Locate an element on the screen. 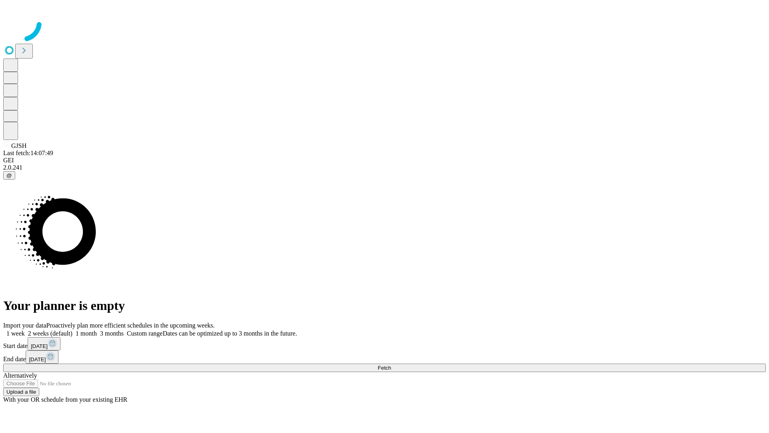 Image resolution: width=769 pixels, height=433 pixels. span: Import your data is located at coordinates (25, 325).